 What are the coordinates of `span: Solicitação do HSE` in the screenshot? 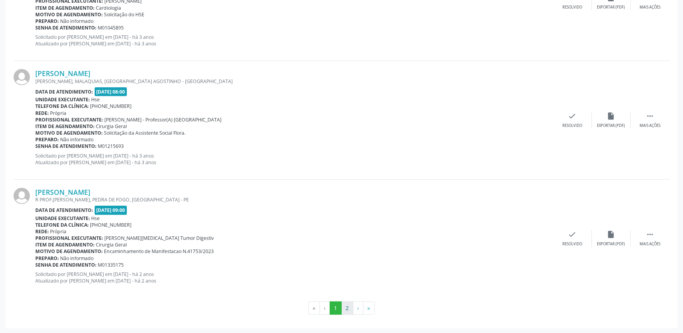 It's located at (124, 14).